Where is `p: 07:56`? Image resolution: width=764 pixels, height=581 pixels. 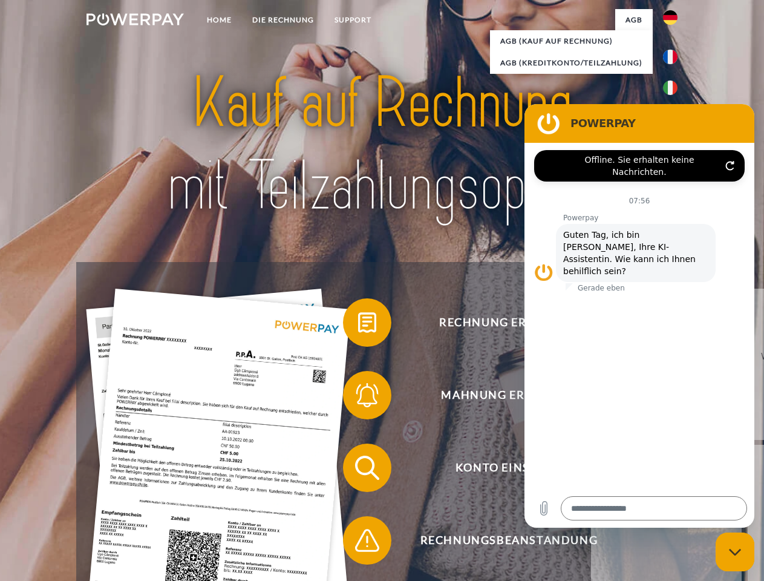 p: 07:56 is located at coordinates (115, 97).